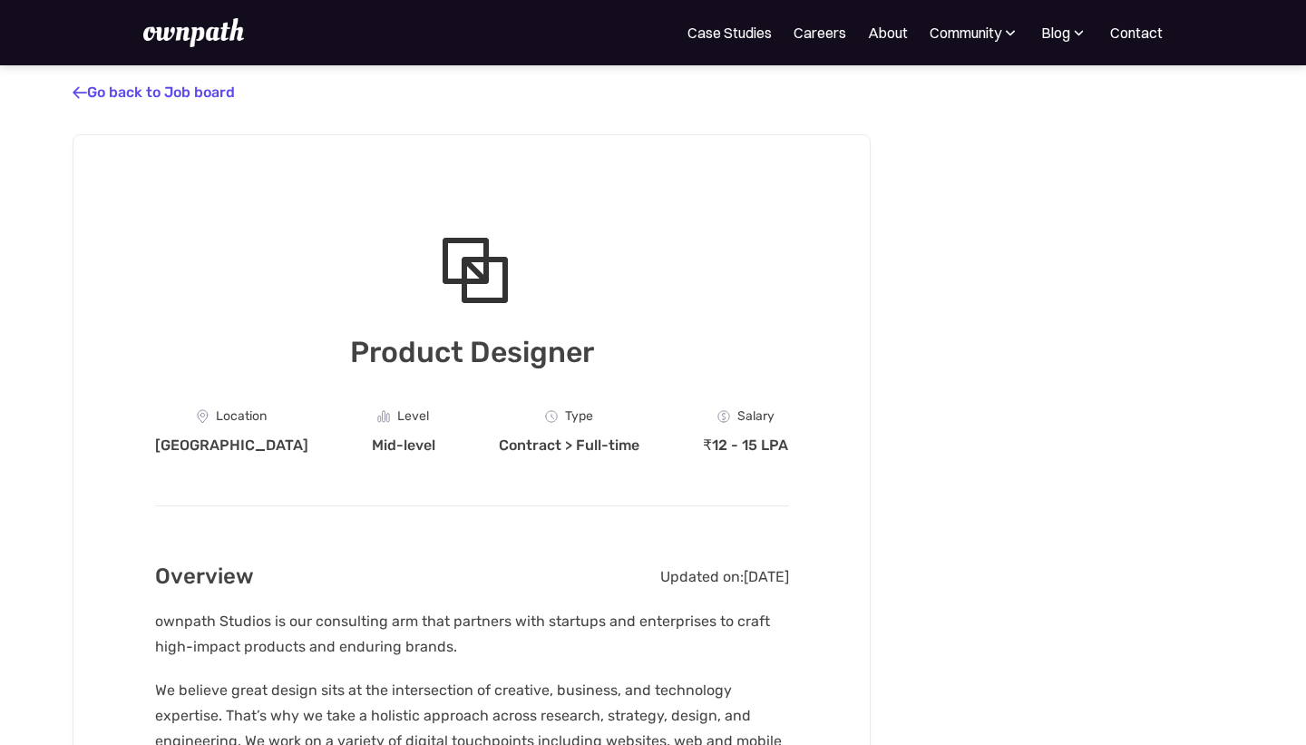 The image size is (1306, 745). I want to click on p: ownpath Studios is our consulting arm that partners with startups and enterprises to craft high-i..., so click(472, 634).